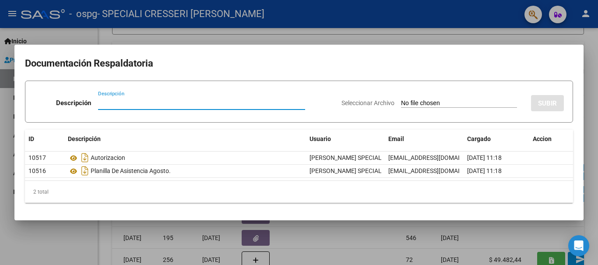  Describe the element at coordinates (84, 139) in the screenshot. I see `span: Descripción` at that location.